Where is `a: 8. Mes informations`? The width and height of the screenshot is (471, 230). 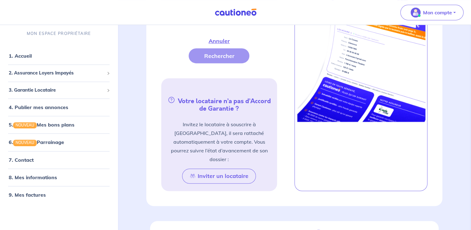 a: 8. Mes informations is located at coordinates (33, 177).